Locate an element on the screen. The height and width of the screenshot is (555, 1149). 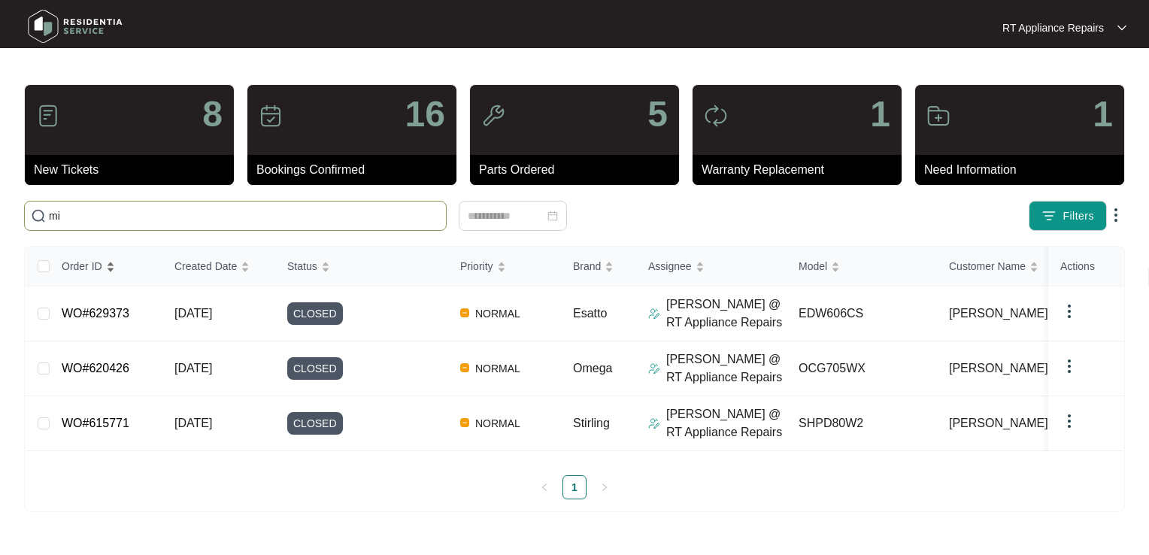
p: Need Information is located at coordinates (1024, 170).